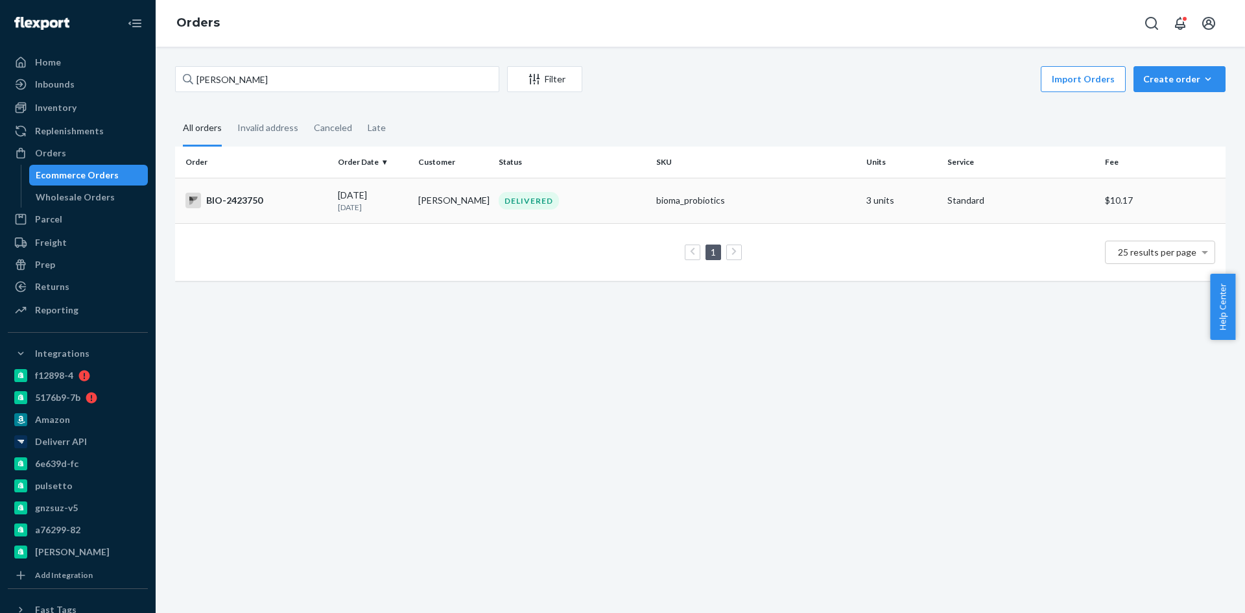  I want to click on div: Prep, so click(45, 264).